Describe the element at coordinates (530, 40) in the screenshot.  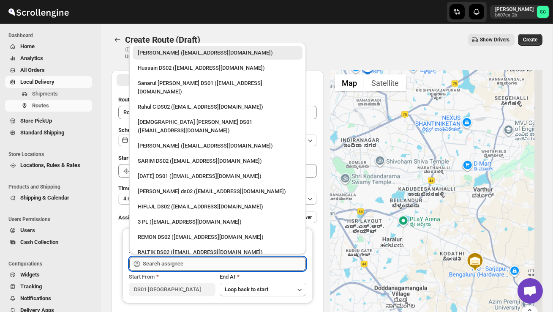
I see `button: Create` at that location.